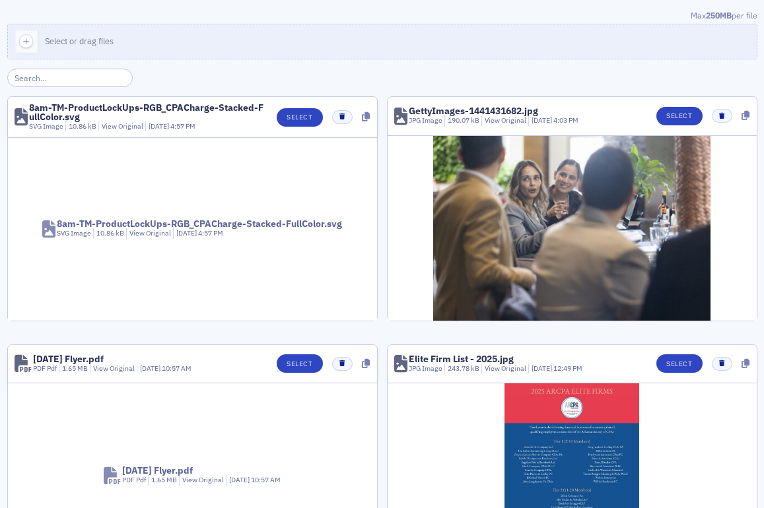 The height and width of the screenshot is (508, 764). I want to click on div: 190.07 kB, so click(461, 121).